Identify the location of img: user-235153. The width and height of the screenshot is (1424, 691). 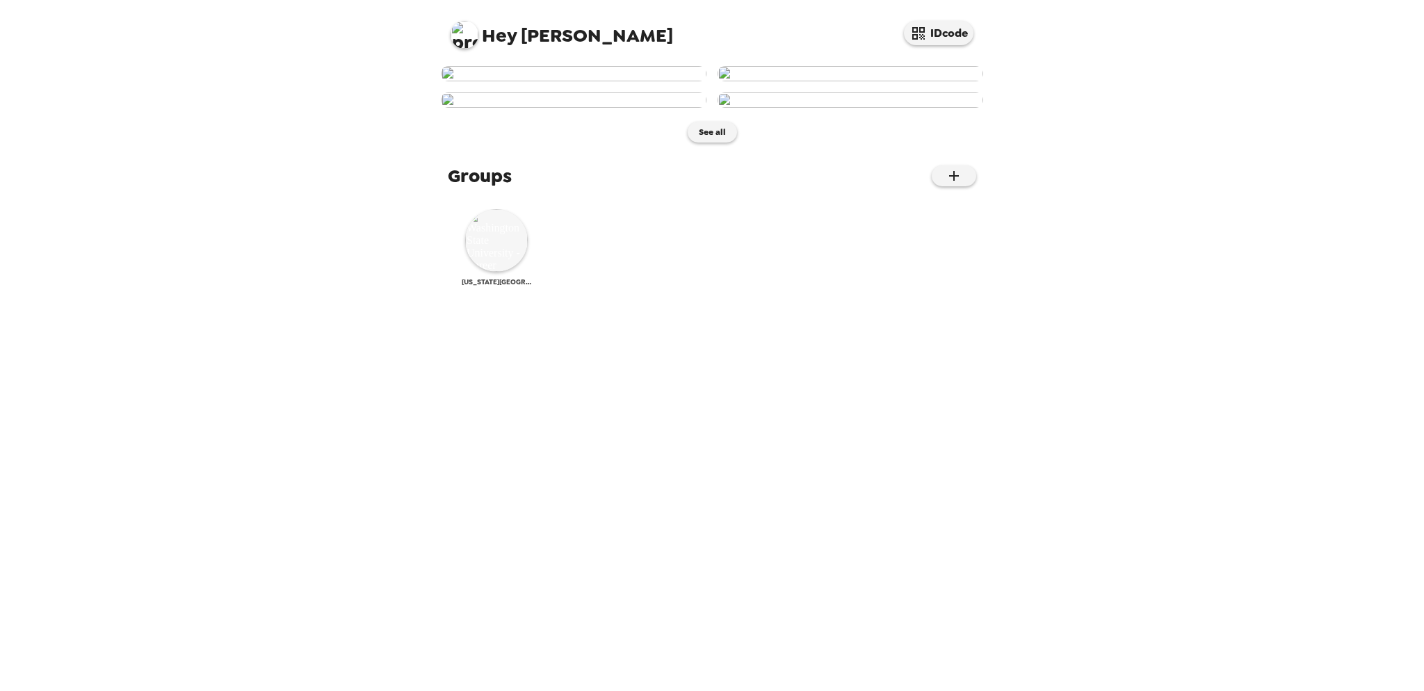
(850, 100).